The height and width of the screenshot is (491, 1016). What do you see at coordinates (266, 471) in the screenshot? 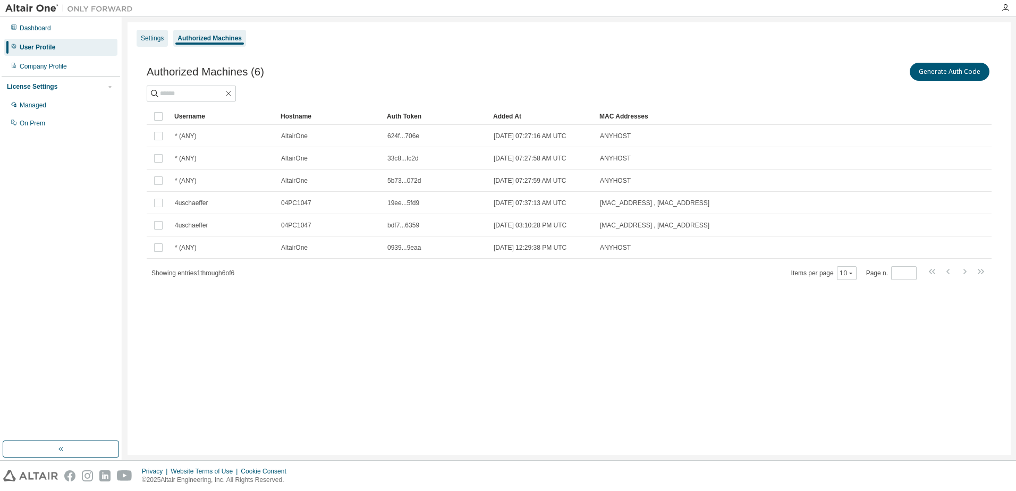
I see `div: Cookie Consent` at bounding box center [266, 471].